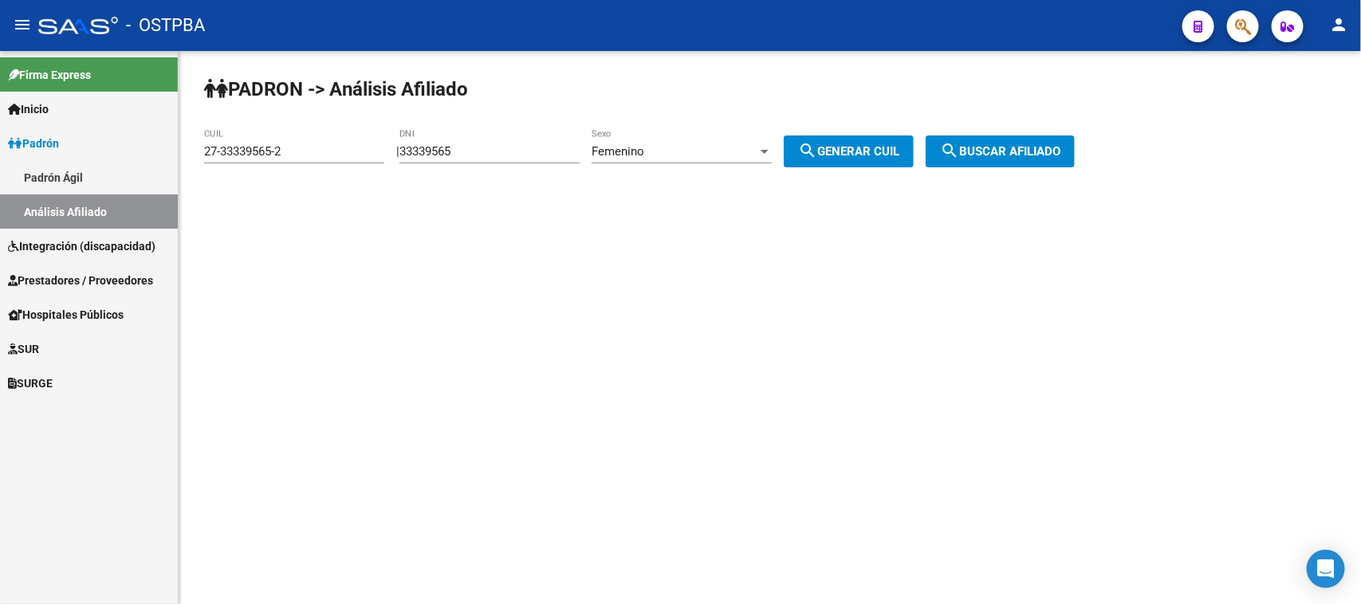 This screenshot has height=604, width=1361. I want to click on div: Open Intercom Messenger, so click(1326, 569).